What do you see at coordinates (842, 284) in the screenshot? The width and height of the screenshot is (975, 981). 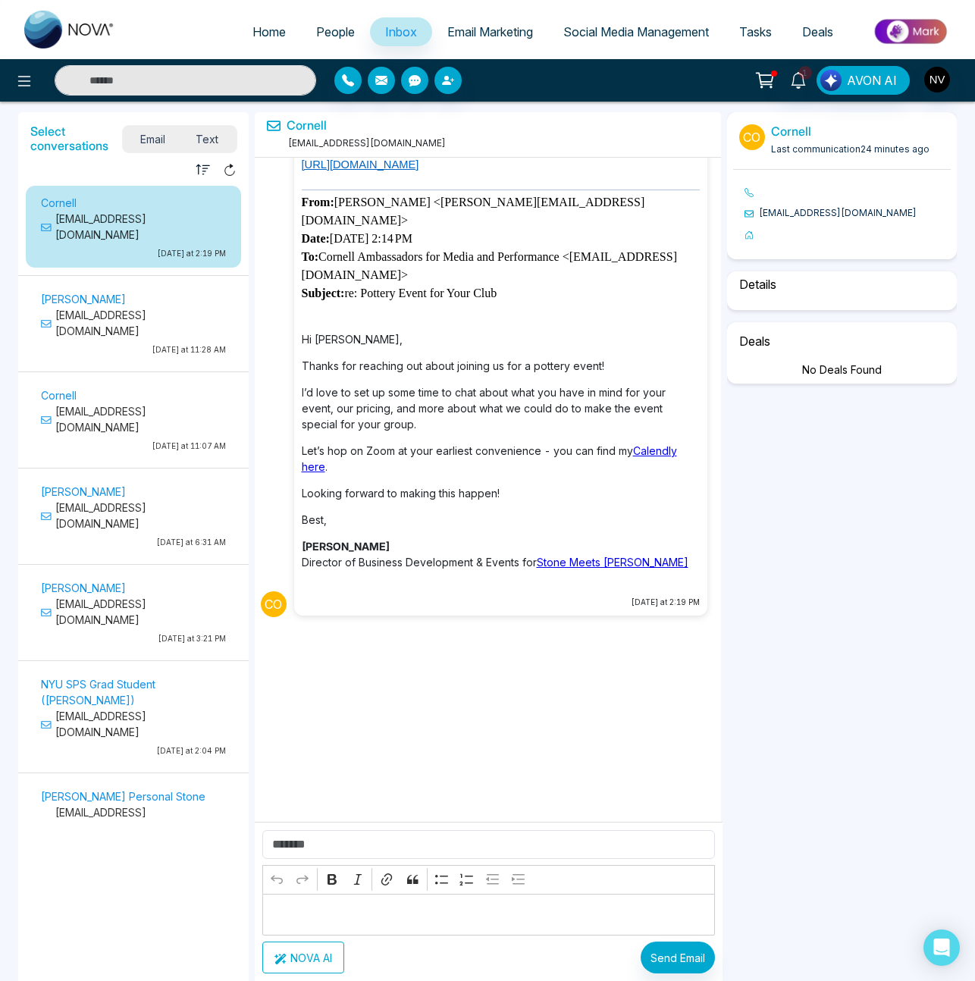 I see `h6: Details` at bounding box center [842, 284].